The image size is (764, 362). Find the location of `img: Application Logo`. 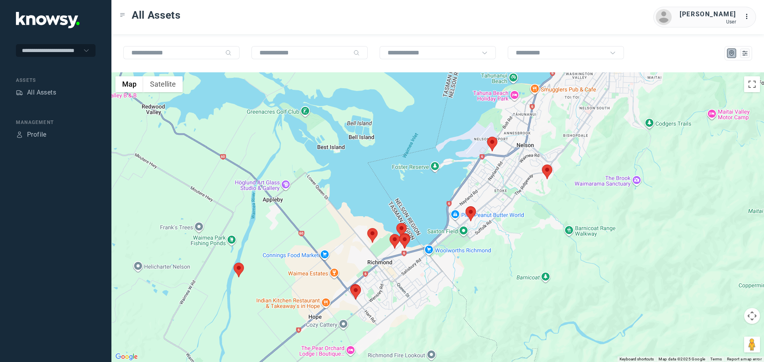

img: Application Logo is located at coordinates (48, 20).